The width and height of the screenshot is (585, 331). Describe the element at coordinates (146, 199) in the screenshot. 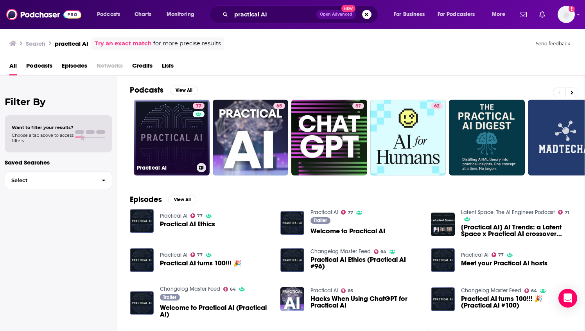

I see `h2: Episodes` at that location.